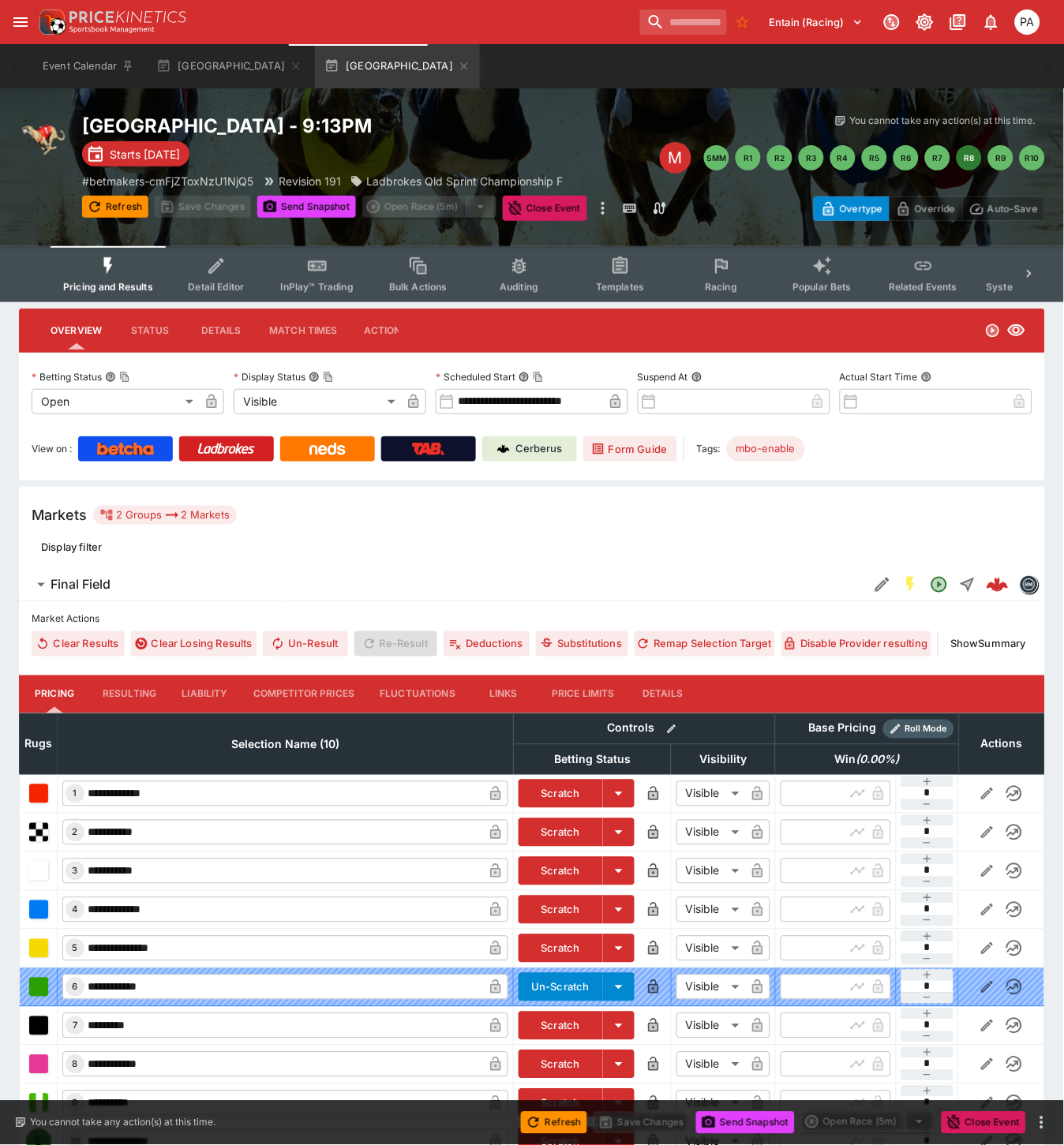  Describe the element at coordinates (892, 23) in the screenshot. I see `button: Connected to PK` at that location.